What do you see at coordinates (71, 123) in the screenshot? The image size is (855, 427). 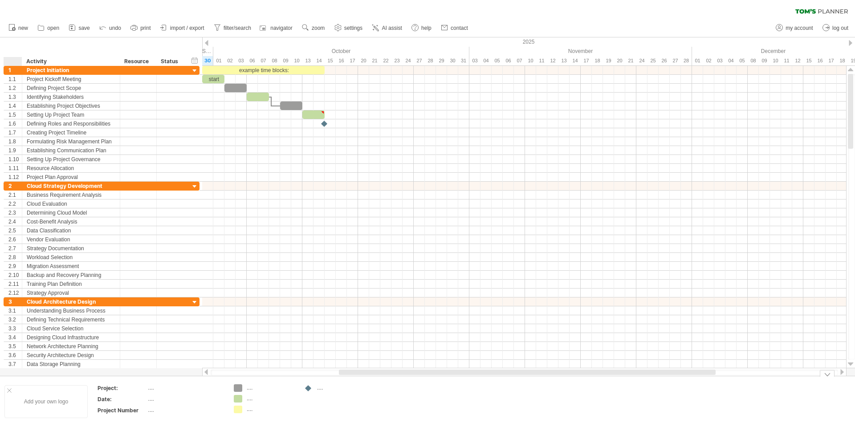 I see `div: Defining Roles and Responsibilities` at bounding box center [71, 123].